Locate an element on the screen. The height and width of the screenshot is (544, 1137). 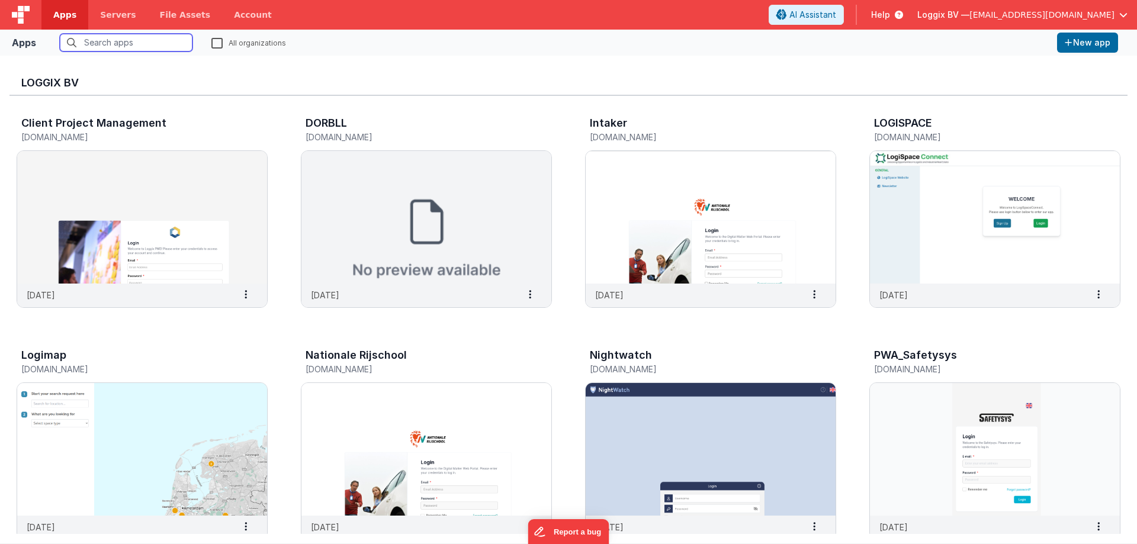
span: Loggix BV — is located at coordinates (943, 15).